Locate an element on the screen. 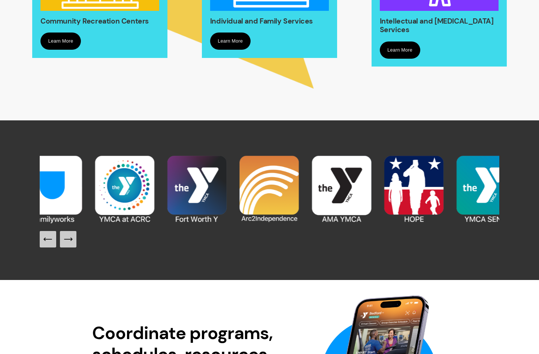 This screenshot has width=539, height=354. img: Arc2Independence (1).png is located at coordinates (269, 189).